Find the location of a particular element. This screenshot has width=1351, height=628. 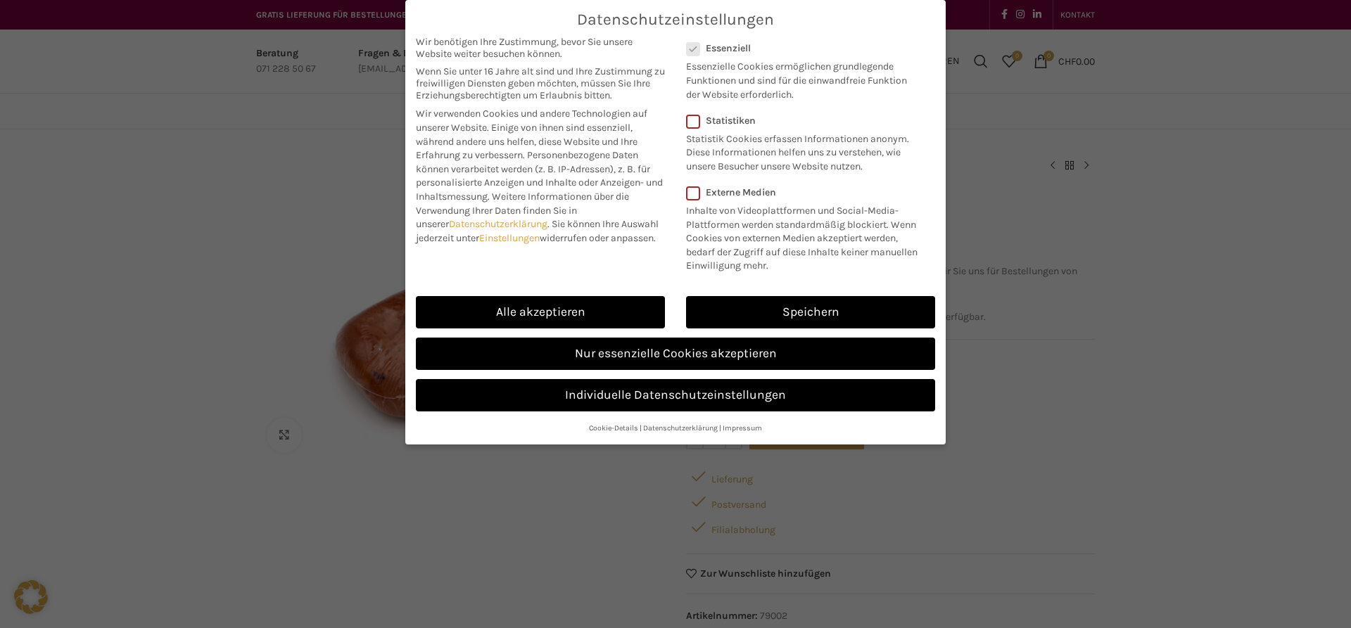

a: Individuelle Datenschutzeinstellungen is located at coordinates (676, 395).